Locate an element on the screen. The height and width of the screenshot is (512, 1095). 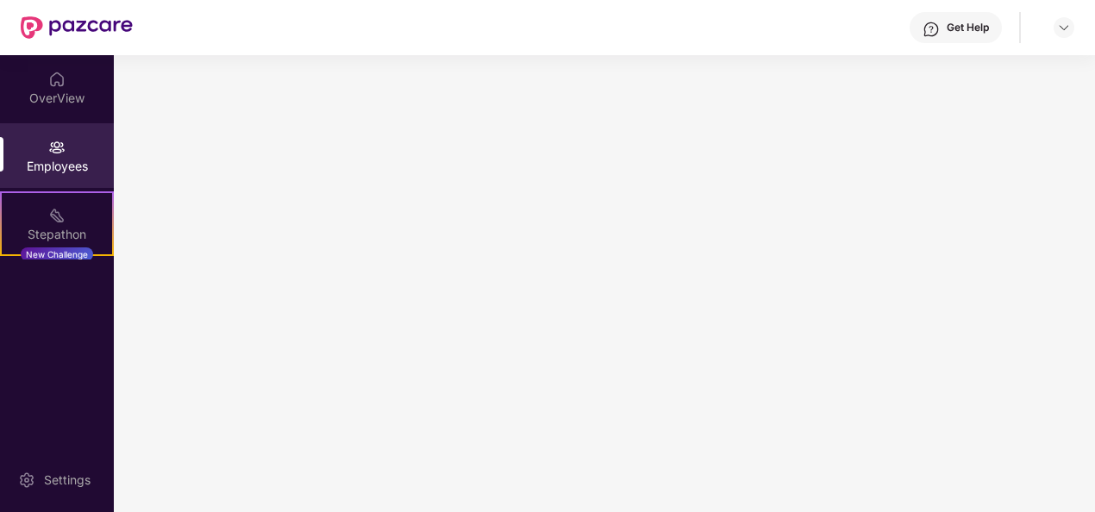
img: svg+xml;base64,PHN2ZyBpZD0iRW1wbG95ZWVzIiB4bWxucz0iaHR0cDovL3d3dy53My5vcmcvMjAwMC9zdmciIHdpZHRoPS... is located at coordinates (57, 147).